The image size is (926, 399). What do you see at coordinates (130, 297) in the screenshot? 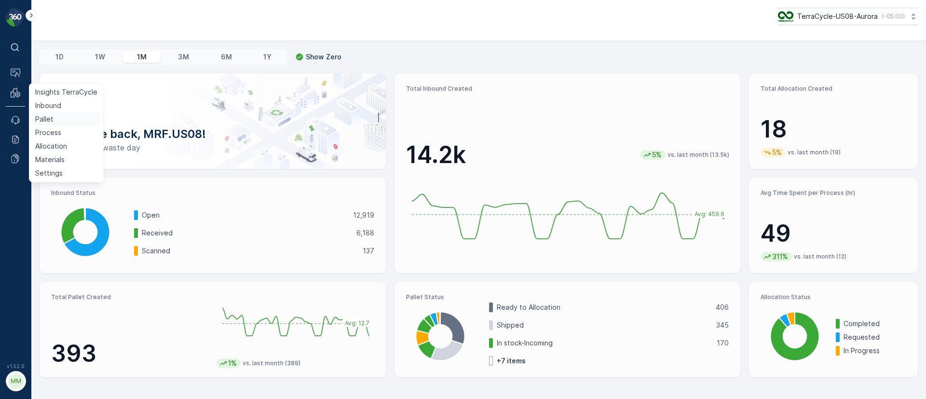
I see `p: Total Pallet Created` at bounding box center [130, 297].